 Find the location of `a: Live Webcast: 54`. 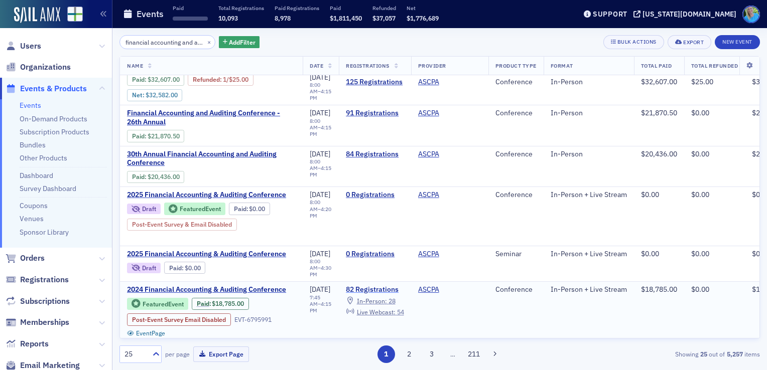

a: Live Webcast: 54 is located at coordinates (374, 312).